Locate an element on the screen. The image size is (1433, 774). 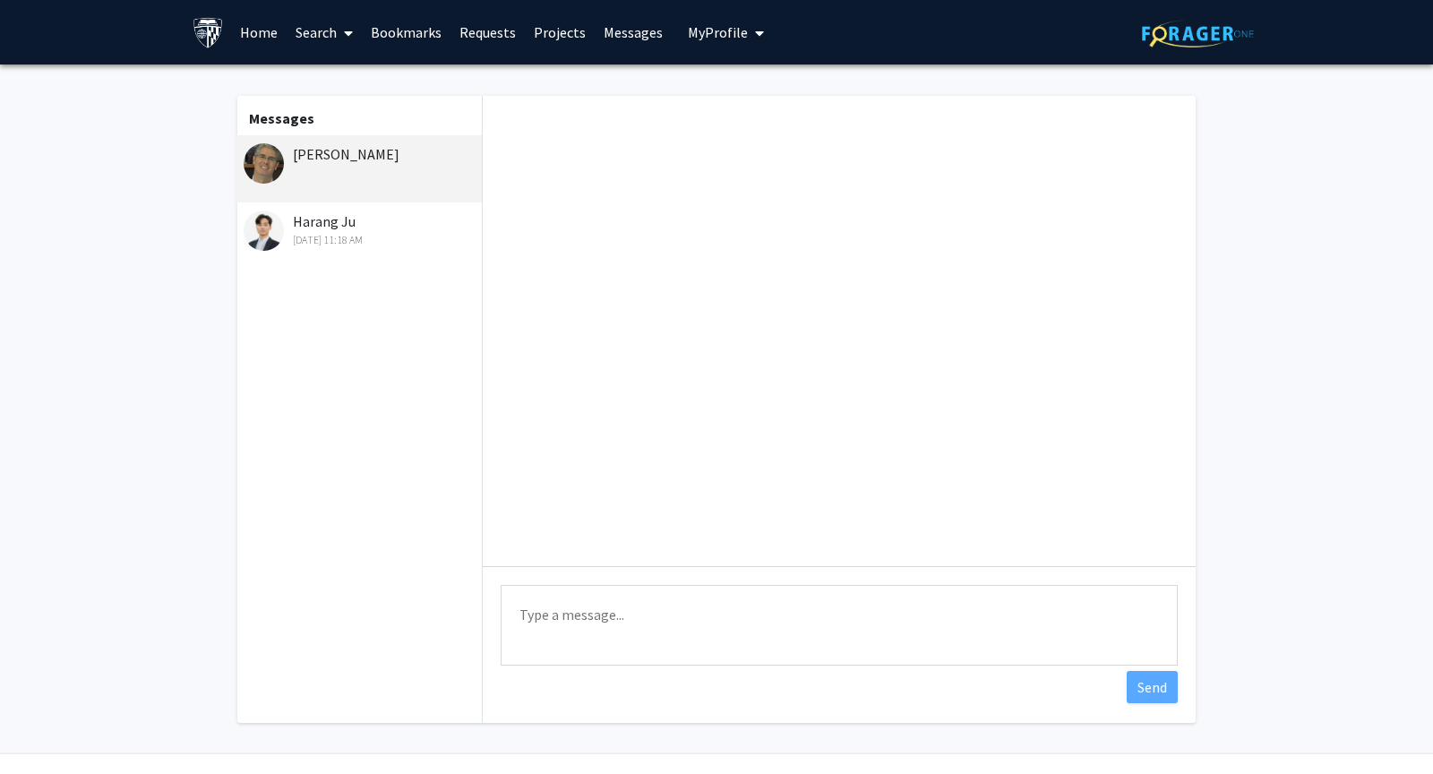
a: Requests is located at coordinates (487, 32).